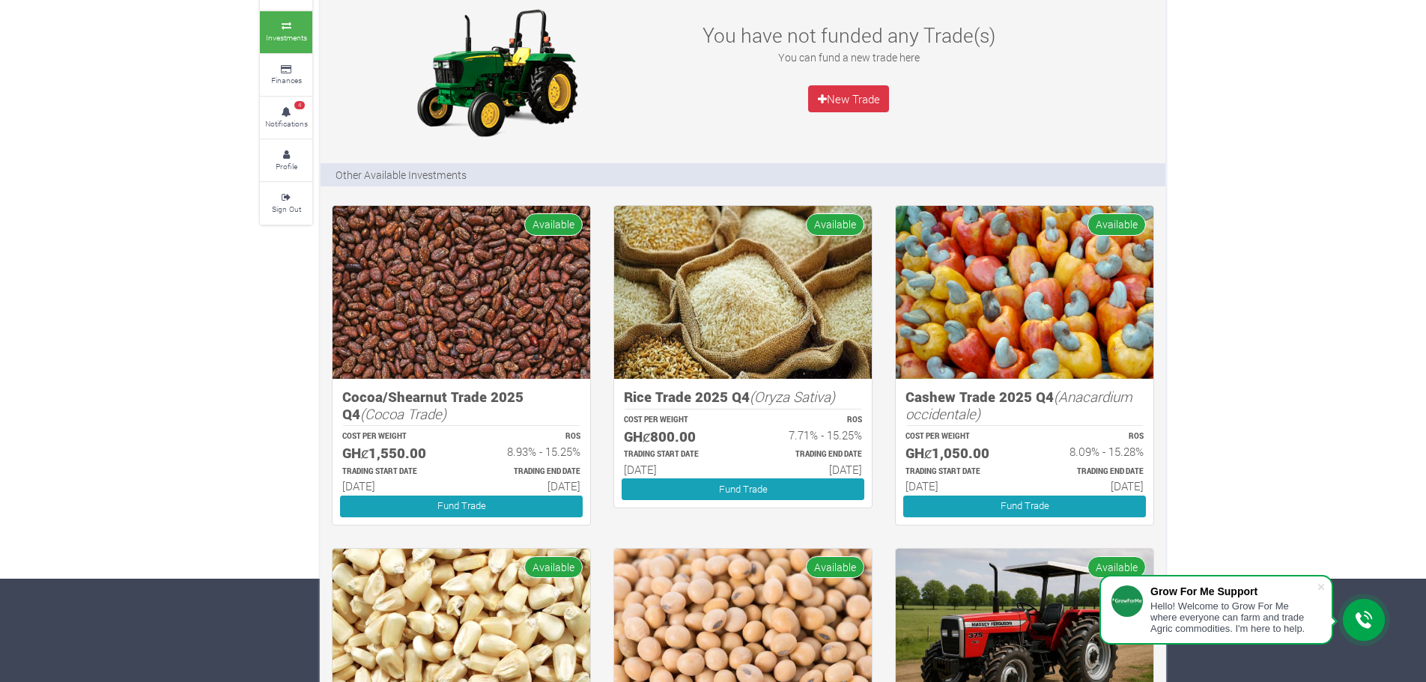 This screenshot has height=682, width=1426. I want to click on h6: 7.71% - 15.25%, so click(809, 435).